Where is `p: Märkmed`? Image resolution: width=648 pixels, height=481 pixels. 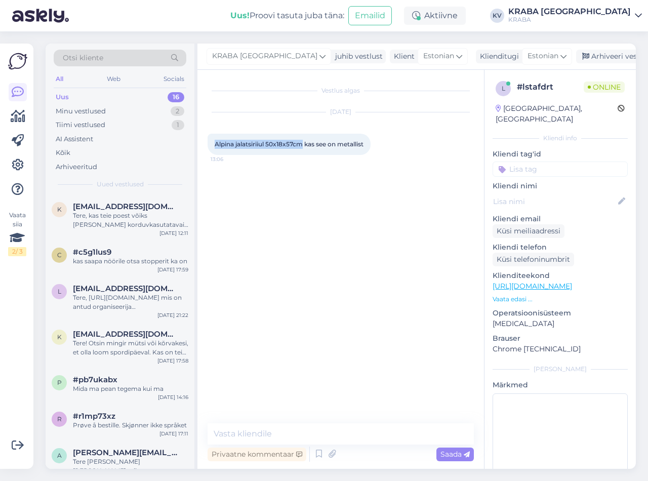
p: Märkmed is located at coordinates (560, 385).